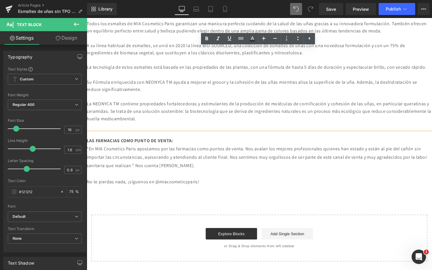 This screenshot has height=270, width=432. I want to click on a: Article Pages, so click(53, 5).